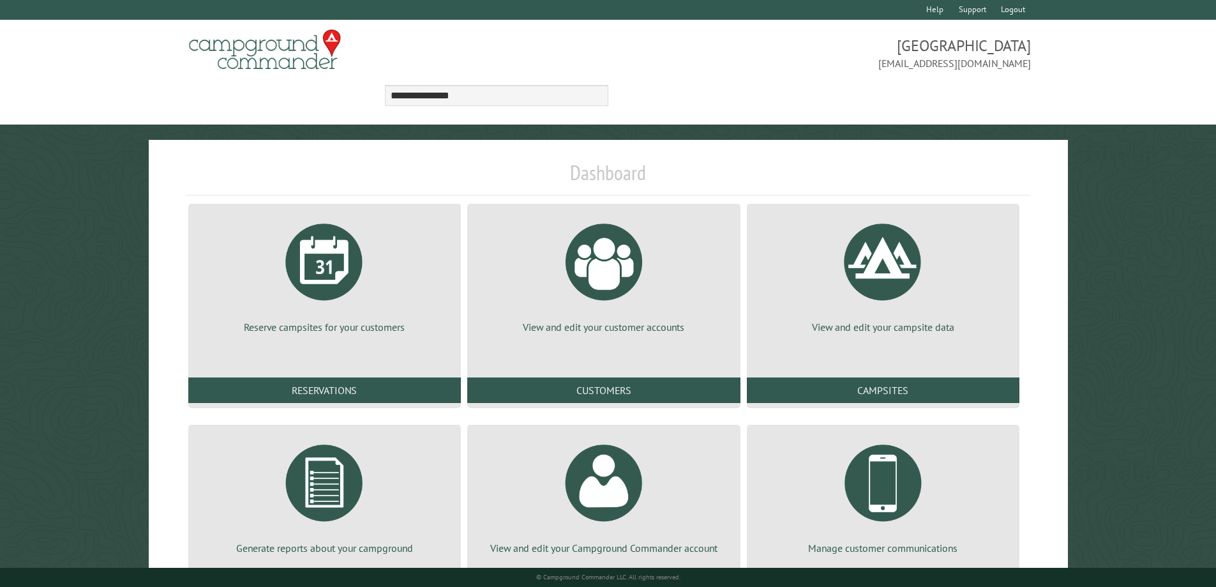 The height and width of the screenshot is (587, 1216). Describe the element at coordinates (883, 274) in the screenshot. I see `a: View and edit your campsite data` at that location.